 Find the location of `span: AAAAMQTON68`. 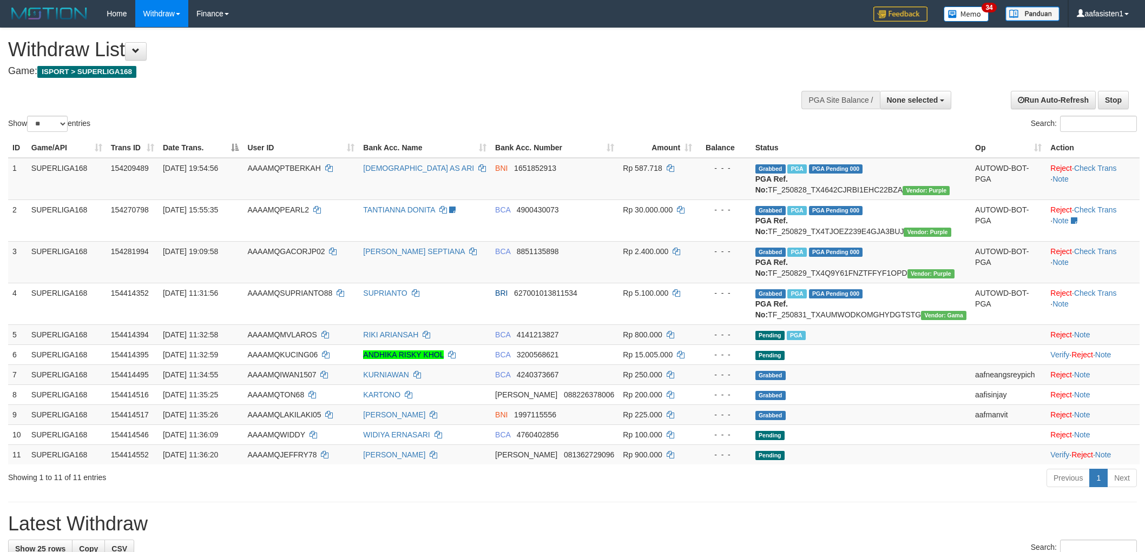

span: AAAAMQTON68 is located at coordinates (275, 395).